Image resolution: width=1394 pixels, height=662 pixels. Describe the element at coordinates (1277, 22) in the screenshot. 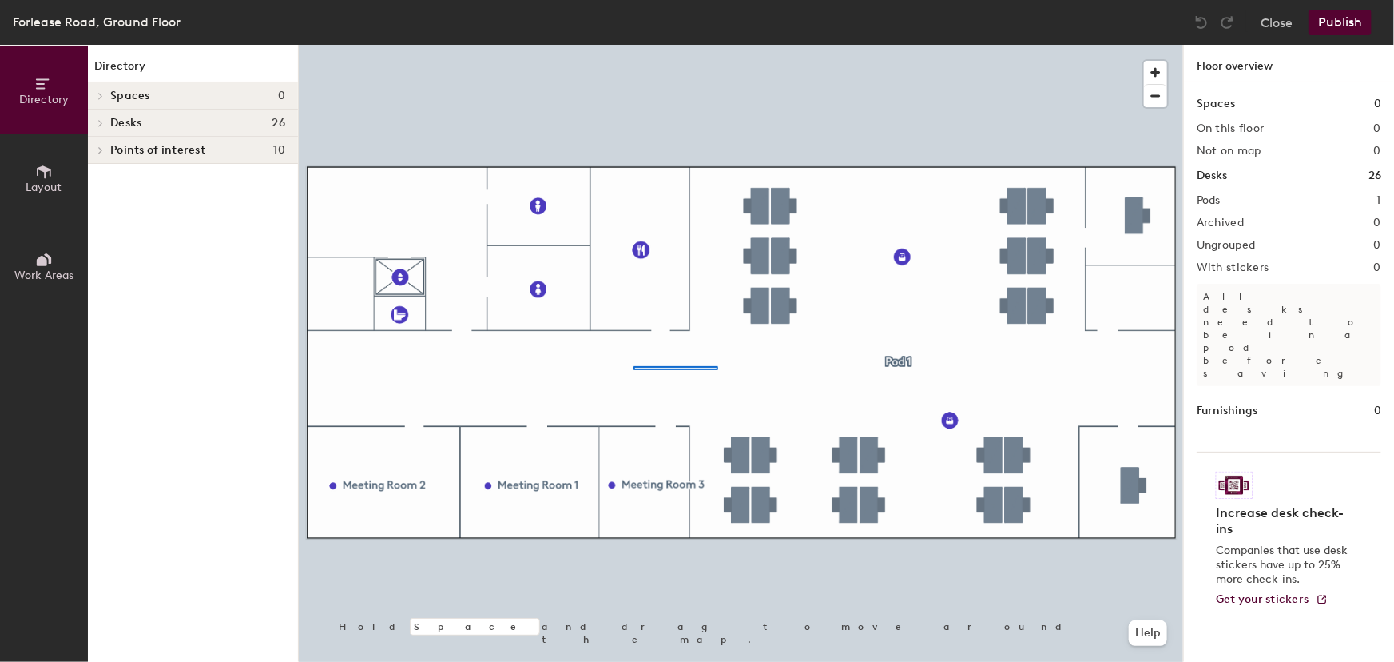

I see `button: Close` at that location.